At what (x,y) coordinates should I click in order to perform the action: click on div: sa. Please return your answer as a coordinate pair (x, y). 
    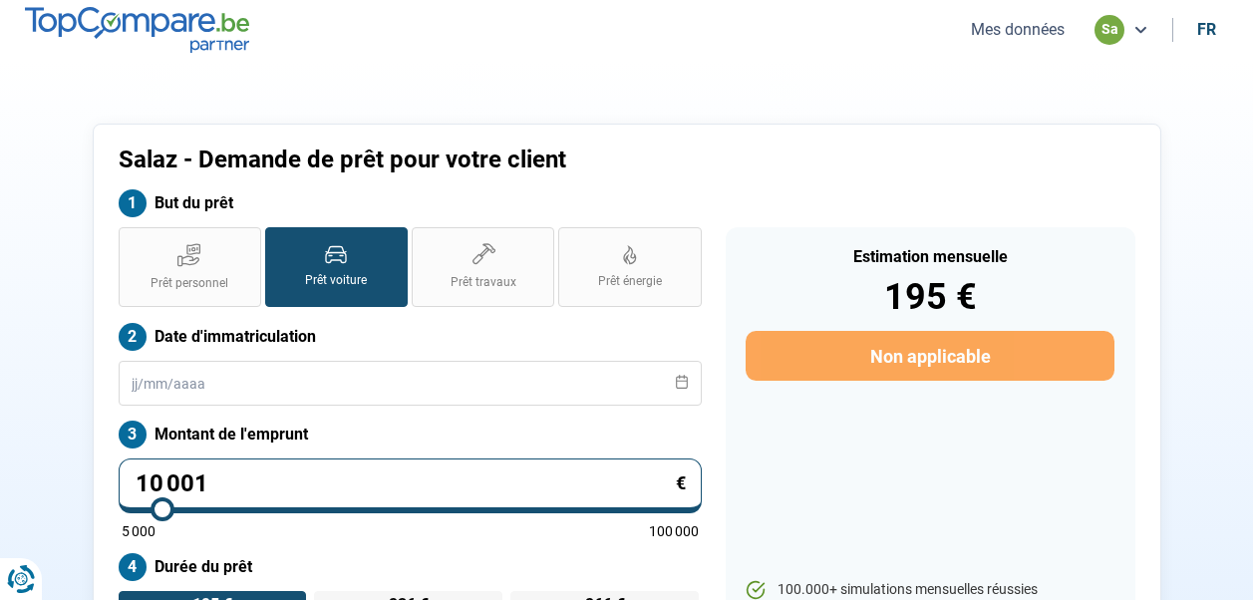
    Looking at the image, I should click on (1109, 30).